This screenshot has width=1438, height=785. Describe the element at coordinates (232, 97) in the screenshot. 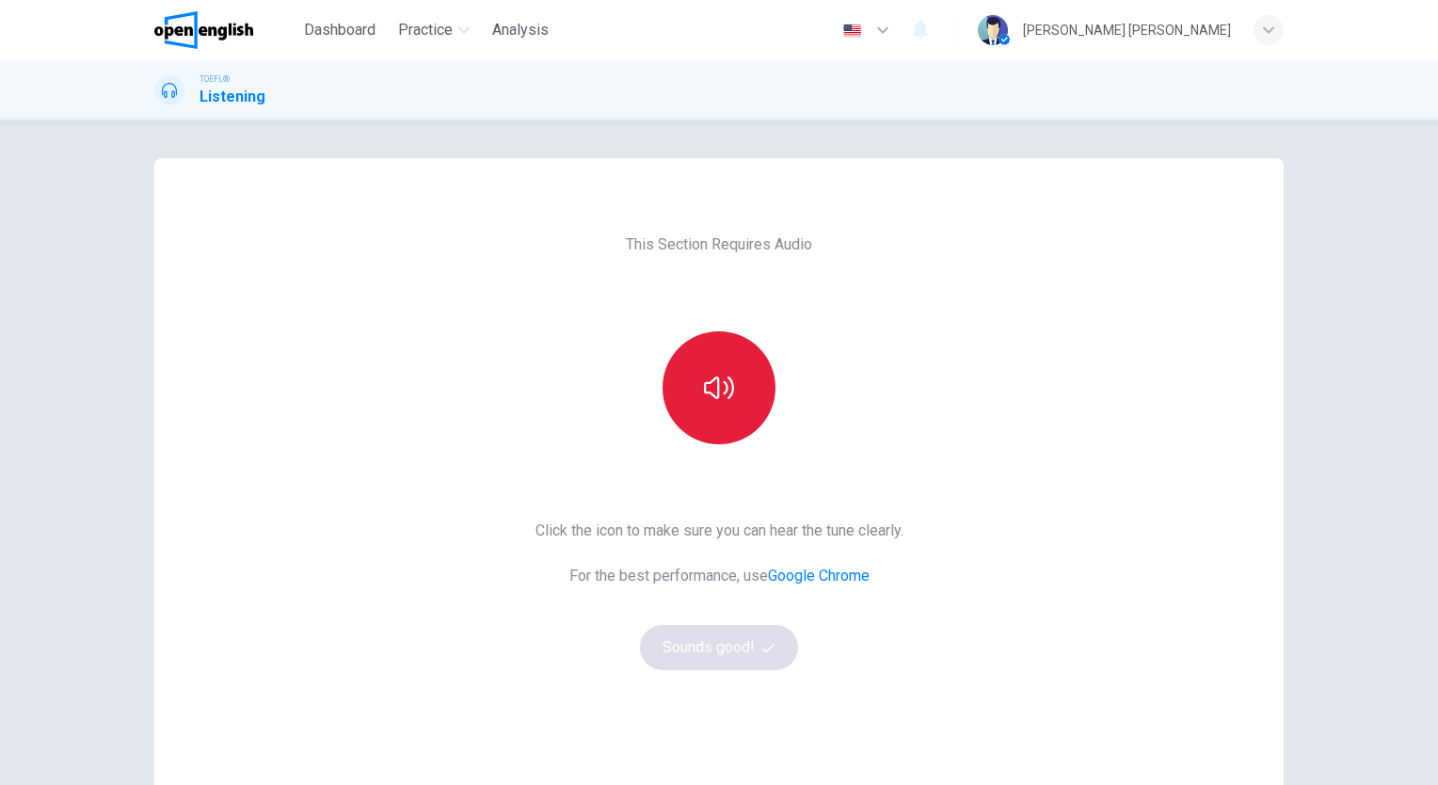

I see `h1: Listening` at that location.